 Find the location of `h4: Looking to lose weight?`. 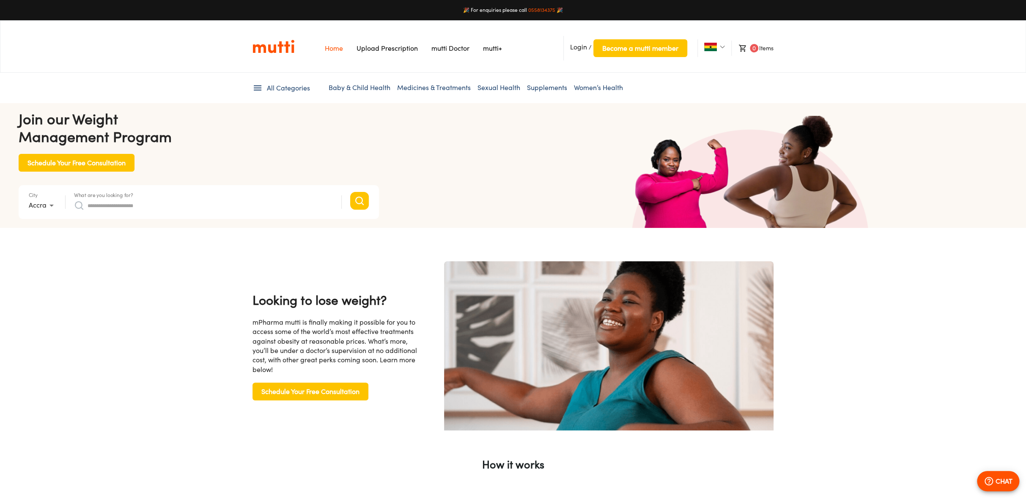

h4: Looking to lose weight? is located at coordinates (336, 300).